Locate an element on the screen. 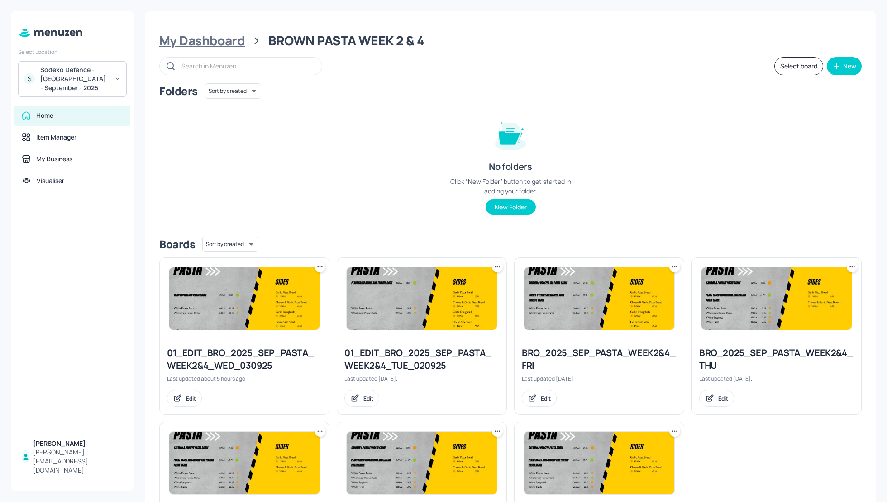 Image resolution: width=887 pixels, height=502 pixels. div: BRO_2025_SEP_PASTA_WEEK2&4_THU is located at coordinates (777, 359).